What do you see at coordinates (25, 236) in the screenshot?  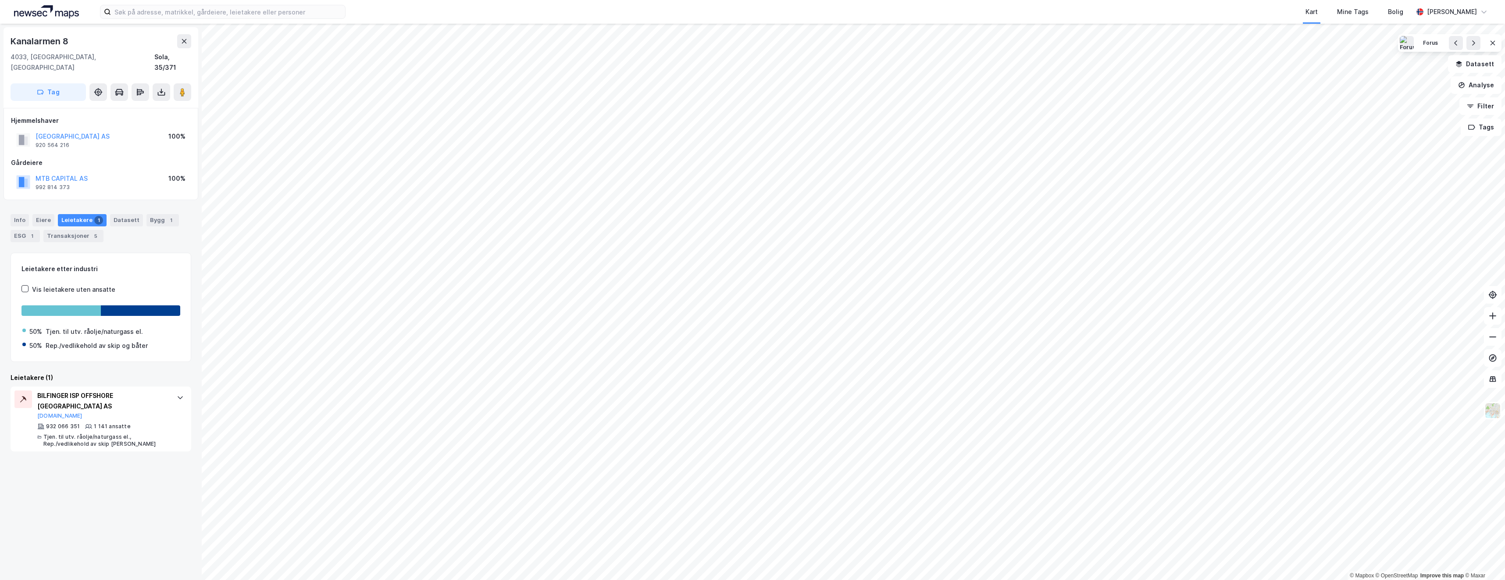 I see `div: ESG` at bounding box center [25, 236].